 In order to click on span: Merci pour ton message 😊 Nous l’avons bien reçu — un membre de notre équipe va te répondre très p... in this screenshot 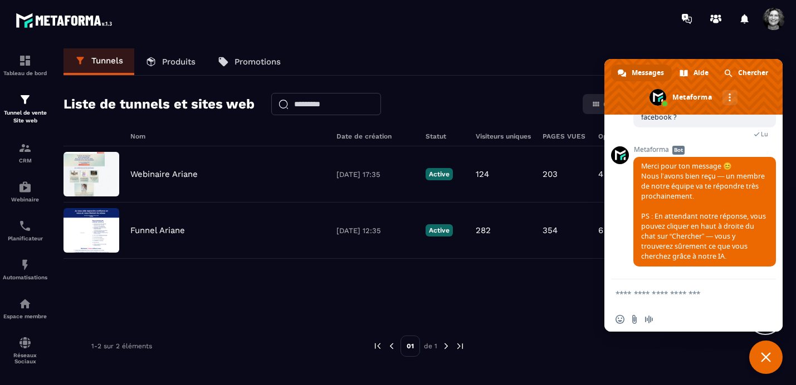, I will do `click(703, 211)`.